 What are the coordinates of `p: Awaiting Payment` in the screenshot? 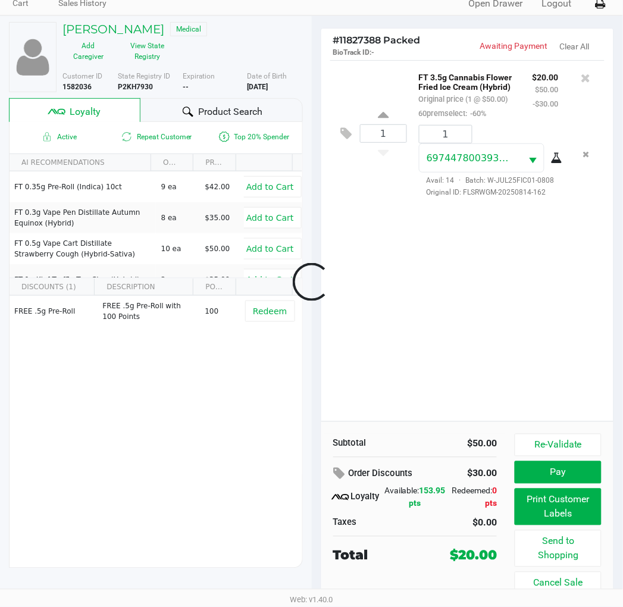 It's located at (507, 46).